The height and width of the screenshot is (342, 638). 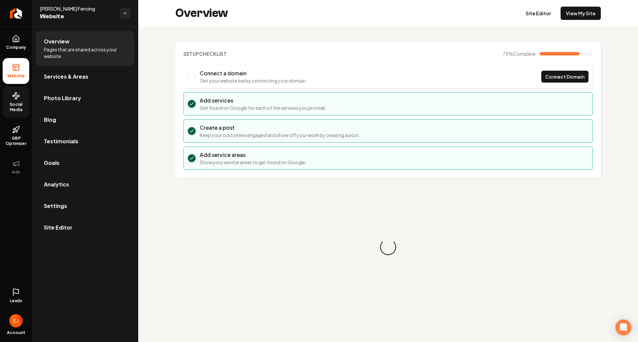 I want to click on a: Services & Areas, so click(x=85, y=77).